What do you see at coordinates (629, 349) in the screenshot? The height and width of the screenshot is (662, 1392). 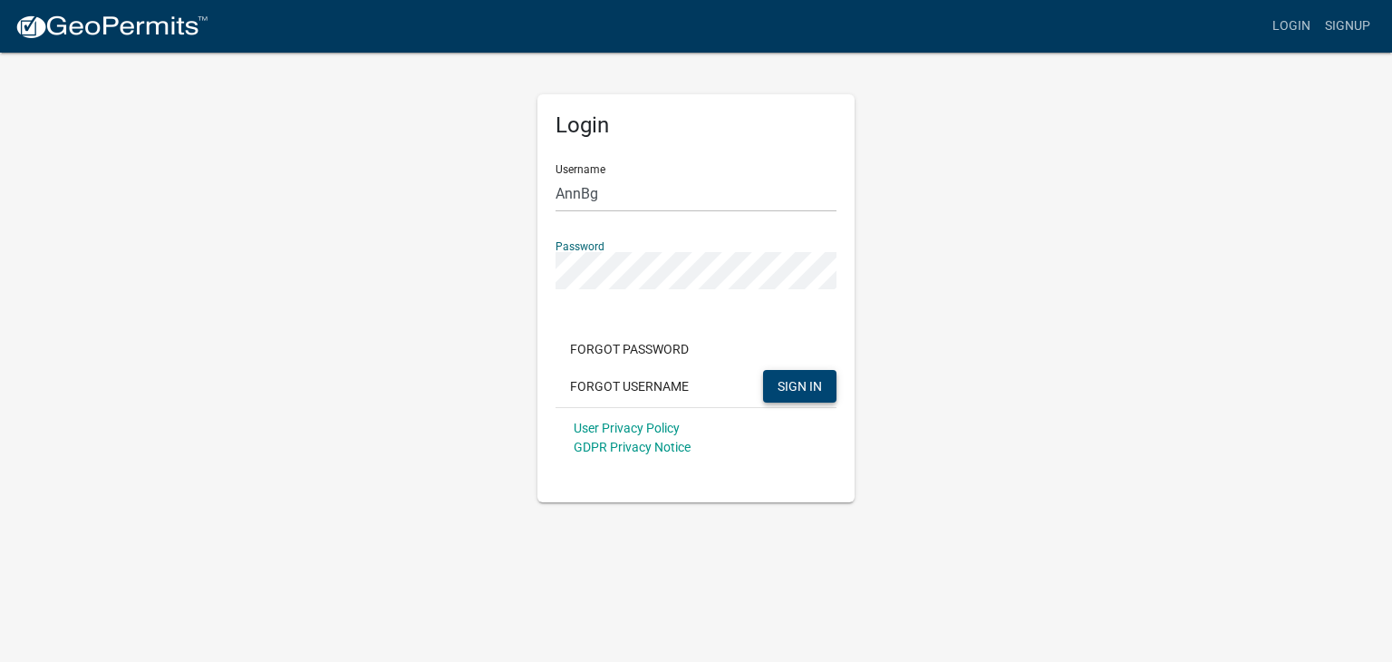 I see `button: Forgot Password` at bounding box center [629, 349].